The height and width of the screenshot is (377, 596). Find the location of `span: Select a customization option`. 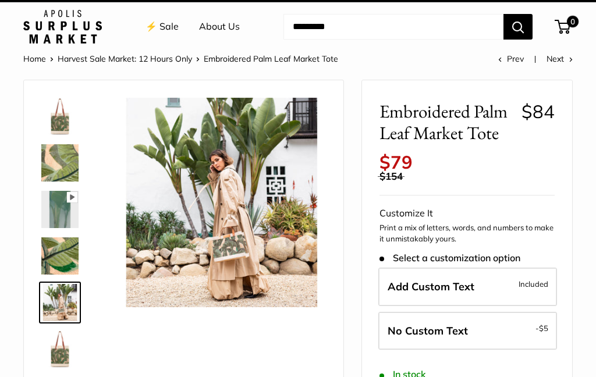

span: Select a customization option is located at coordinates (450, 258).